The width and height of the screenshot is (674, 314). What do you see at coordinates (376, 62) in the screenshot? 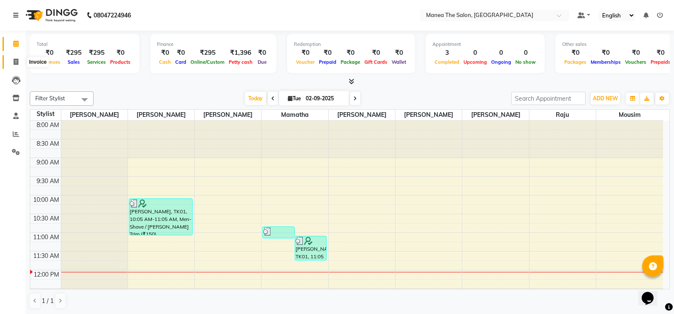
I see `span: Gift Cards` at bounding box center [376, 62].